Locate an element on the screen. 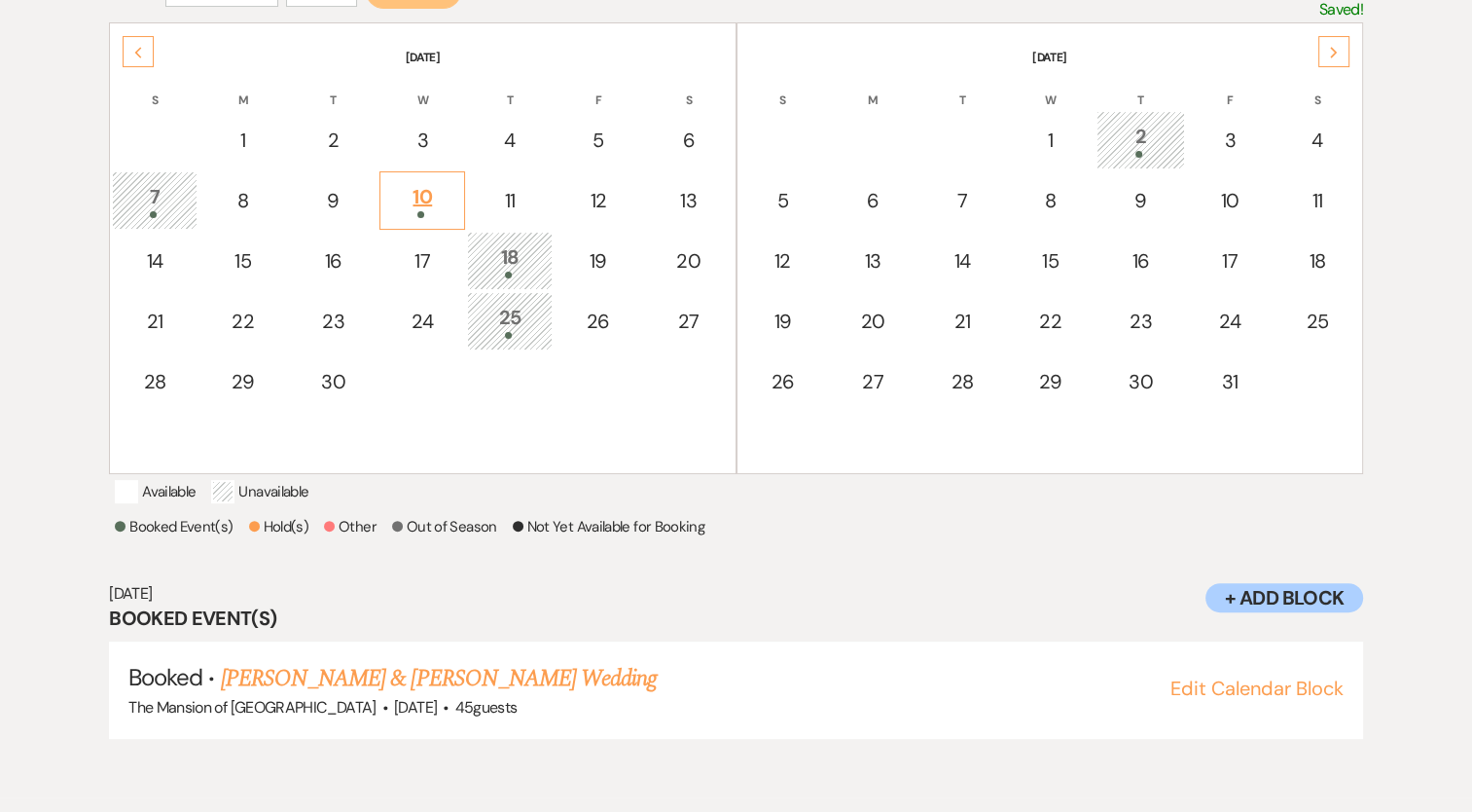 Image resolution: width=1472 pixels, height=812 pixels. span: Booked is located at coordinates (166, 677).